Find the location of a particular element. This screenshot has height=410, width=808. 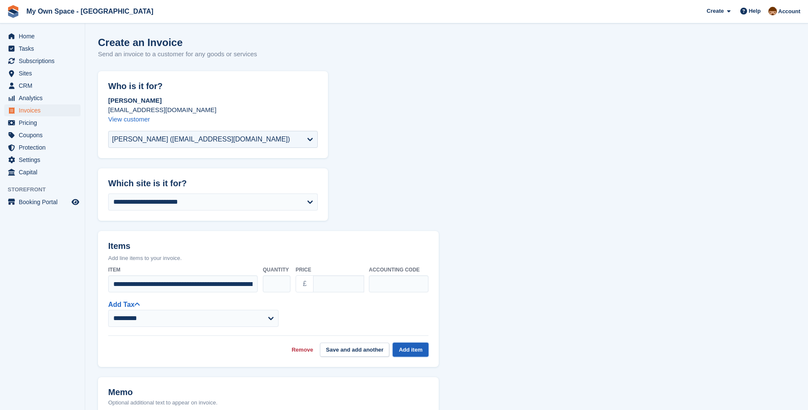

h2: Memo is located at coordinates (163, 392).